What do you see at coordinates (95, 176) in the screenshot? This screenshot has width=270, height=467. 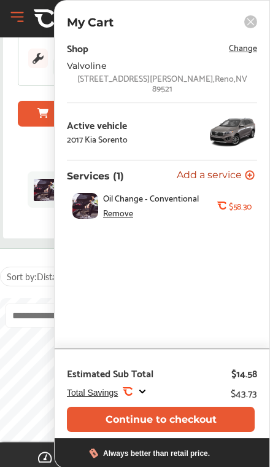 I see `p: Services (1)` at bounding box center [95, 176].